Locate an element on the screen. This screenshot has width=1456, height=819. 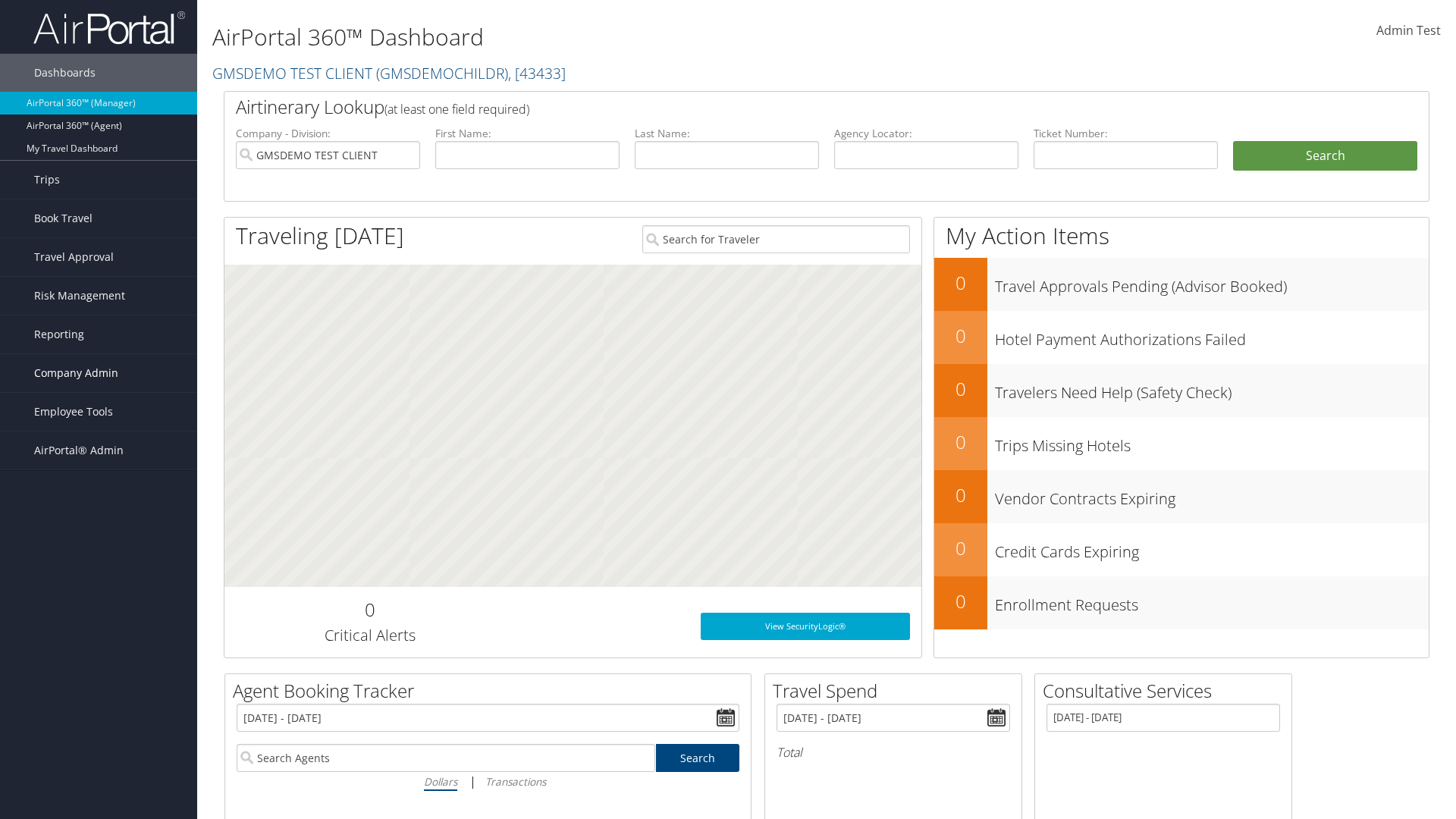
h1: AirPortal 360™ Dashboard is located at coordinates (622, 37).